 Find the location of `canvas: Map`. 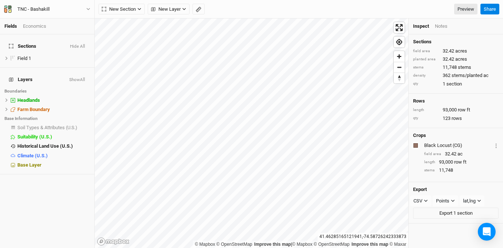

canvas: Map is located at coordinates (251, 133).